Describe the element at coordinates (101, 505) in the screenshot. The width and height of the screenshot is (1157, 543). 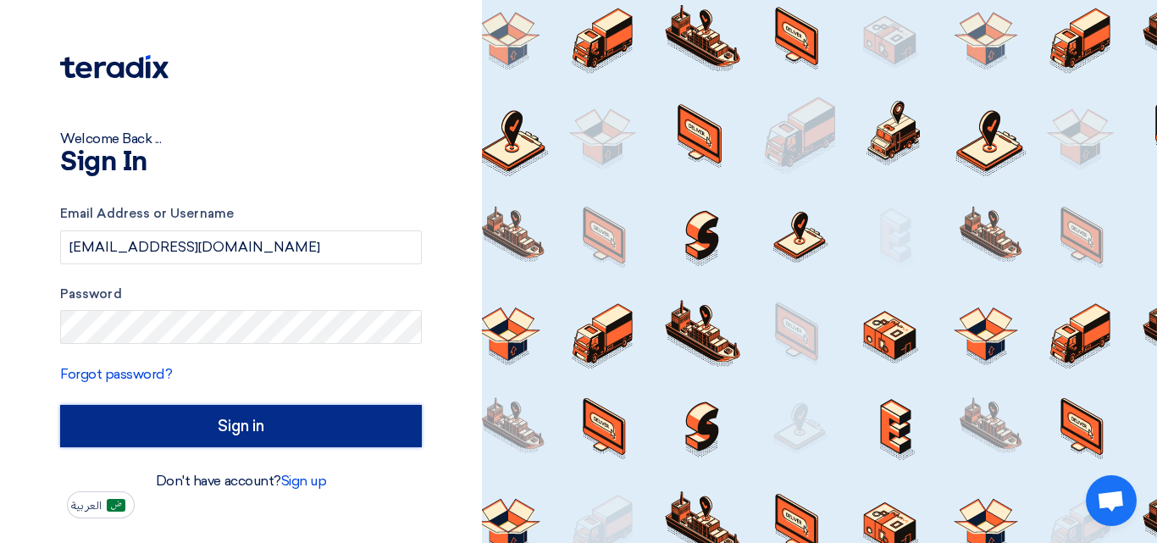
I see `button: العربية` at that location.